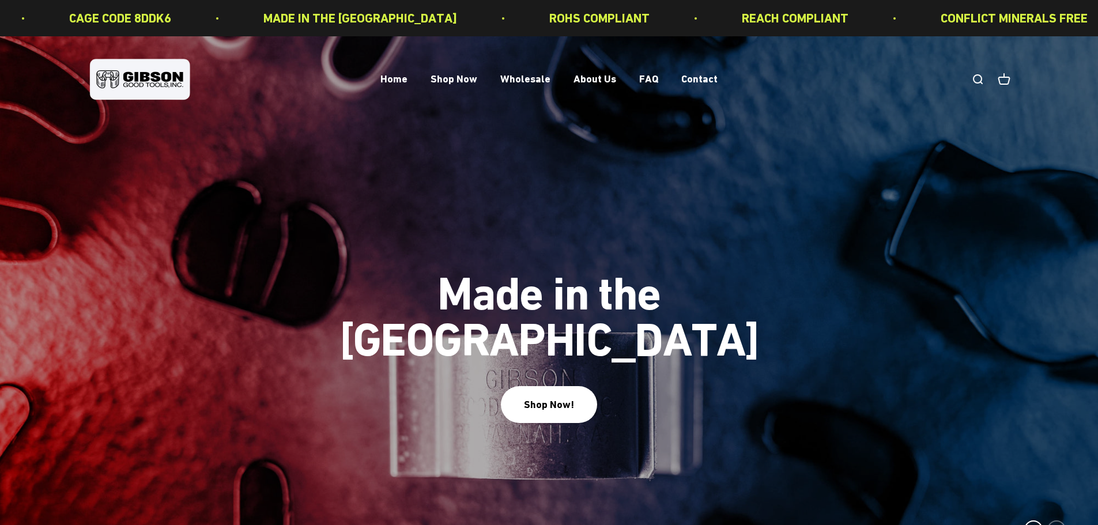 This screenshot has height=525, width=1098. I want to click on button: Shop Now!, so click(549, 404).